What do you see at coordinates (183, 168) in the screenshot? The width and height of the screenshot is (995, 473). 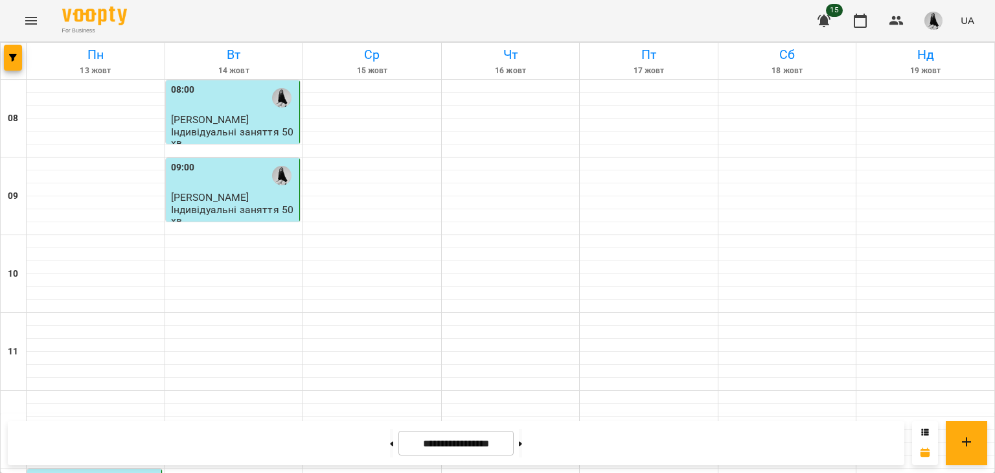 I see `label: 09:00` at bounding box center [183, 168].